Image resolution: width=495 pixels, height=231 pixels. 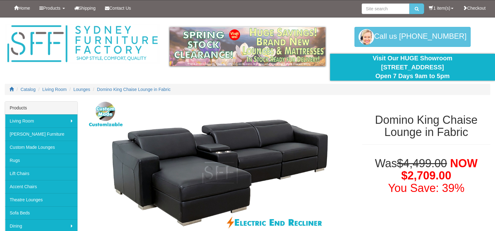 What do you see at coordinates (426, 175) in the screenshot?
I see `h1: Was` at bounding box center [426, 175].